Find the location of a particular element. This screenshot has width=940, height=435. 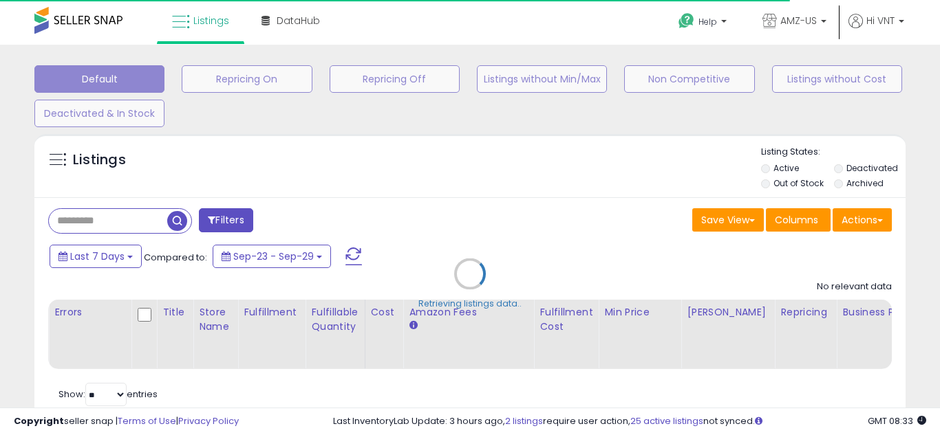

span: AMZ-US is located at coordinates (798, 21).